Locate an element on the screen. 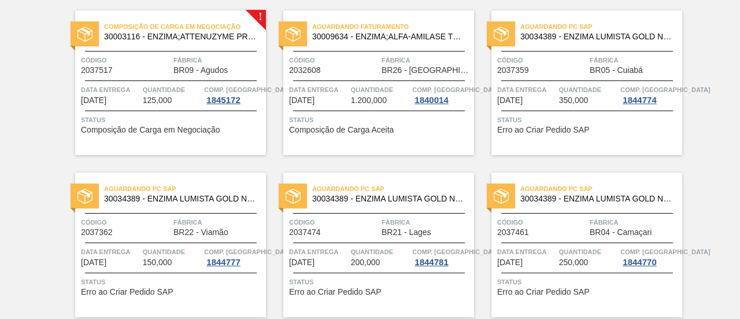 This screenshot has height=319, width=740. span: 200,000 is located at coordinates (366, 262).